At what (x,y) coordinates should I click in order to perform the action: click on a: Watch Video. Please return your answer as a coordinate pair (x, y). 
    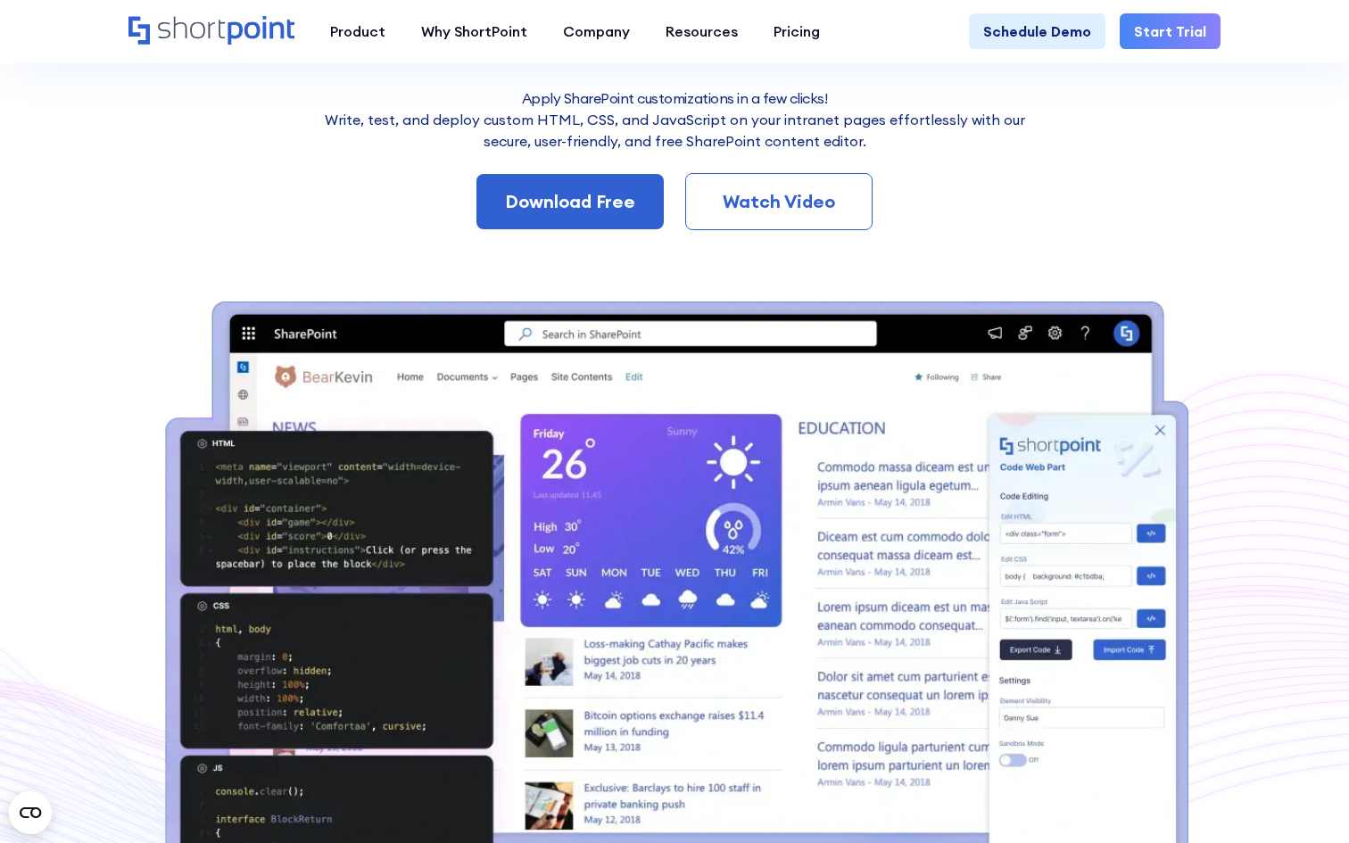
    Looking at the image, I should click on (779, 202).